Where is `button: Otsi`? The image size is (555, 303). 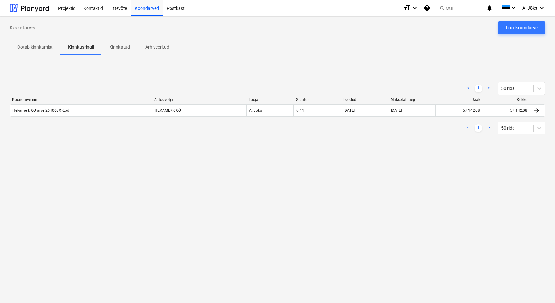
button: Otsi is located at coordinates (459, 8).